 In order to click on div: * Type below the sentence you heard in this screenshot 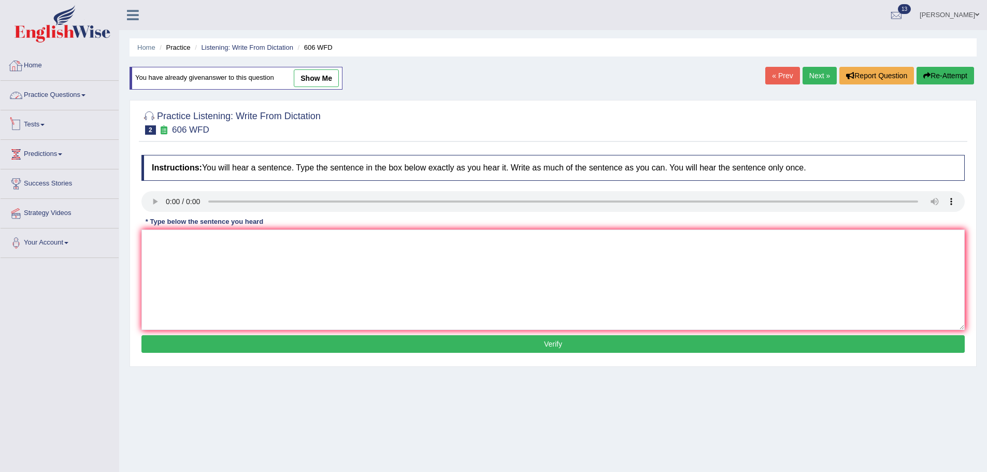, I will do `click(204, 222)`.